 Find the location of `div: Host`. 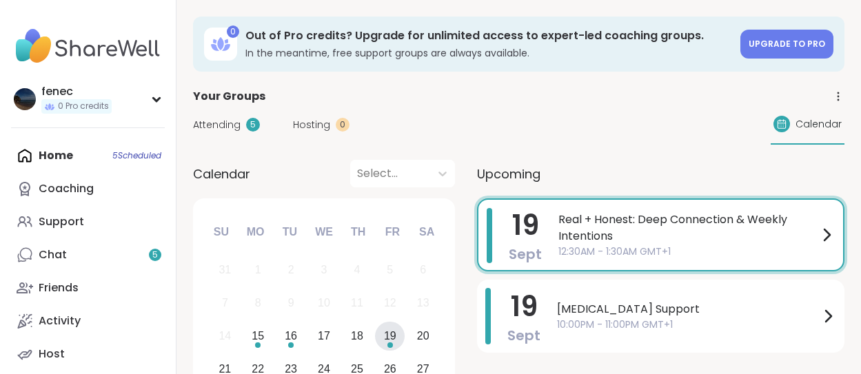

div: Host is located at coordinates (52, 354).